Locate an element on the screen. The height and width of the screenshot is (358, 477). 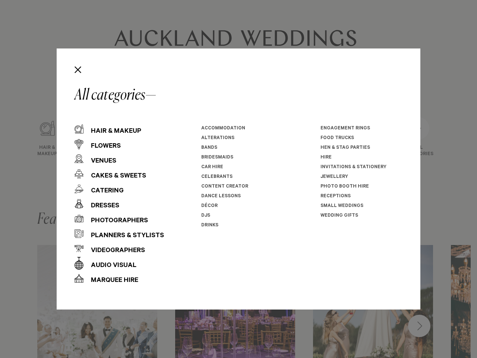
a: Car Hire is located at coordinates (212, 167).